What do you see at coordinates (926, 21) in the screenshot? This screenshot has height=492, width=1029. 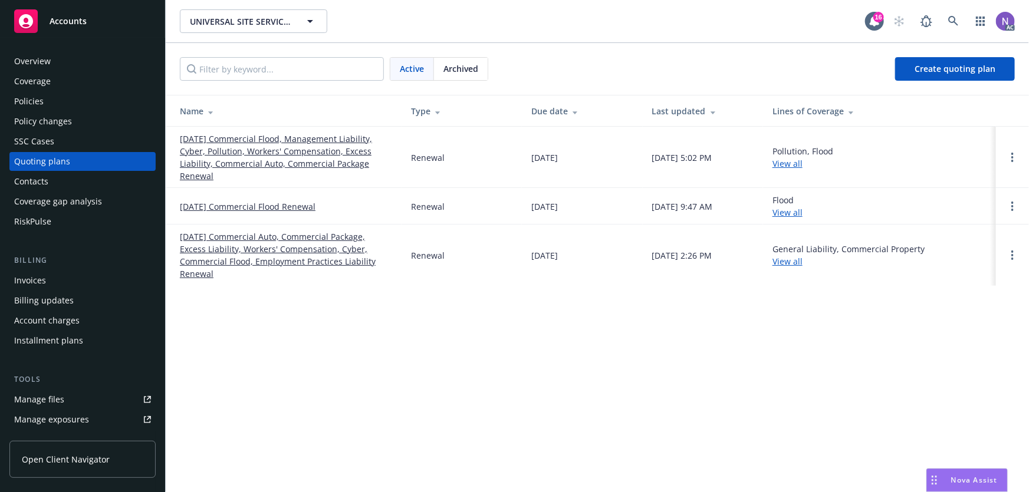 I see `a: Report a Bug` at bounding box center [926, 21].